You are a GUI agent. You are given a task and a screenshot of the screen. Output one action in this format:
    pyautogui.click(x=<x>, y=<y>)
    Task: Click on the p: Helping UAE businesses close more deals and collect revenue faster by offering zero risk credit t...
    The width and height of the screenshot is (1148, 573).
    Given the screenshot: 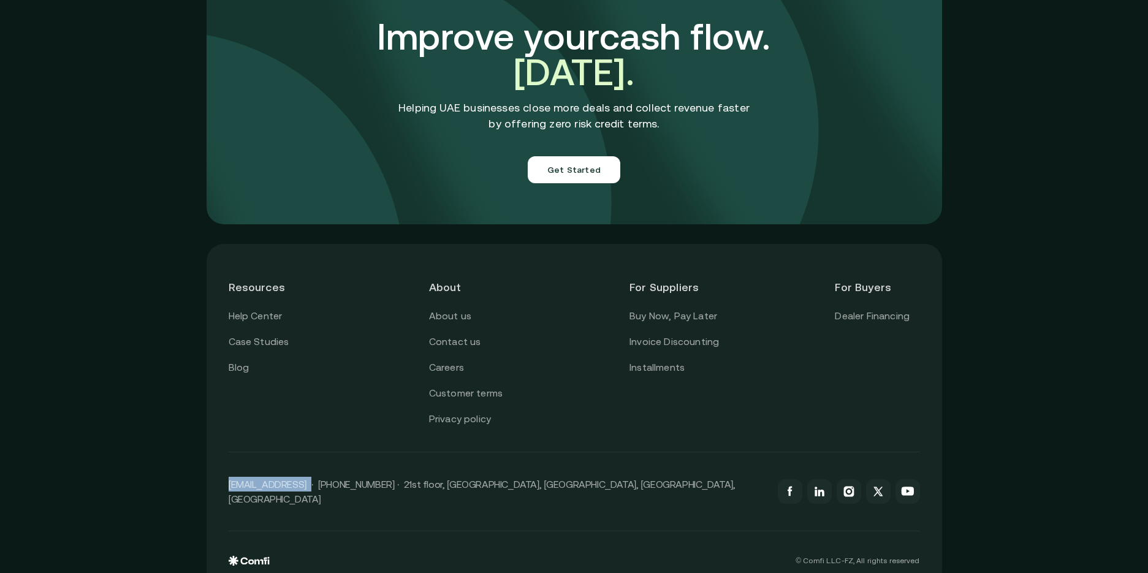 What is the action you would take?
    pyautogui.click(x=574, y=116)
    